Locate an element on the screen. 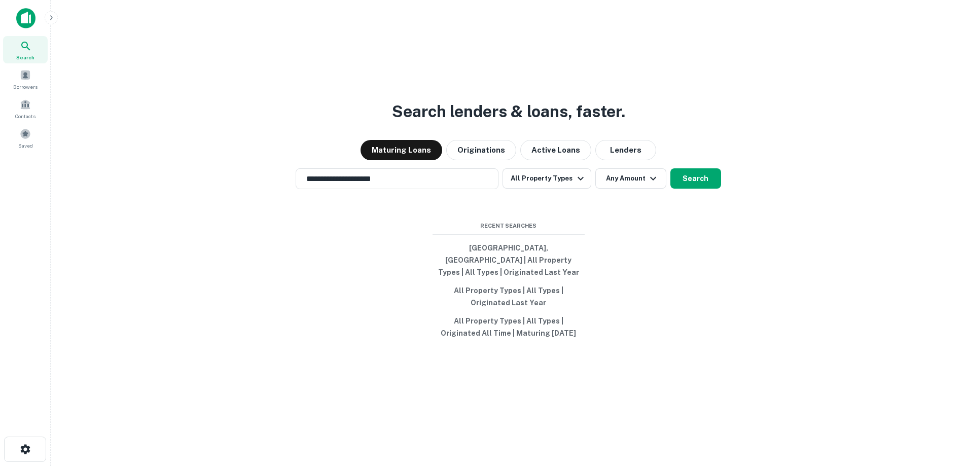 The image size is (966, 466). button: All Property Types is located at coordinates (547, 178).